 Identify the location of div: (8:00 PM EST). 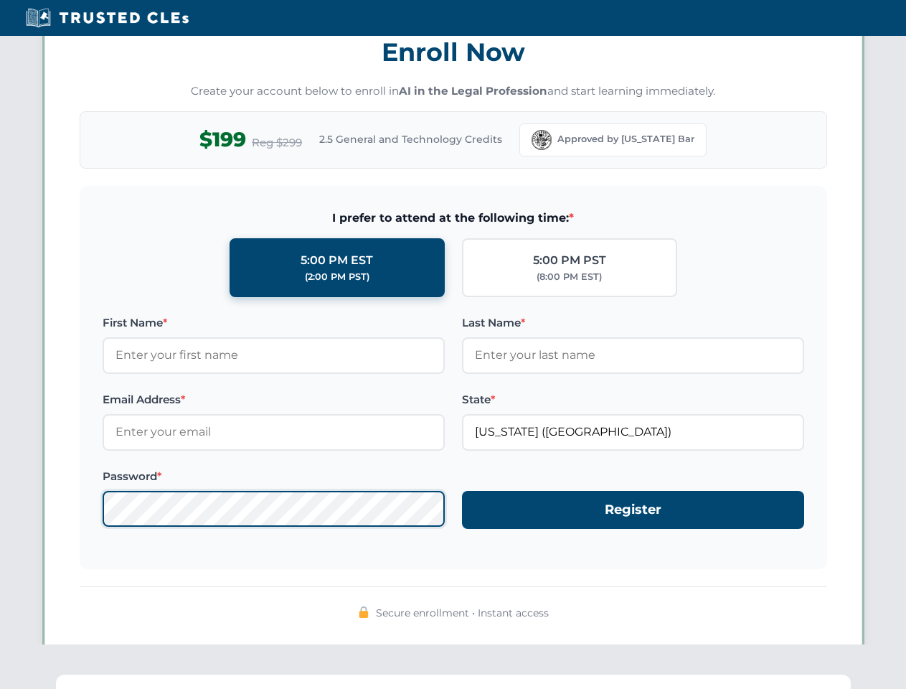
(569, 277).